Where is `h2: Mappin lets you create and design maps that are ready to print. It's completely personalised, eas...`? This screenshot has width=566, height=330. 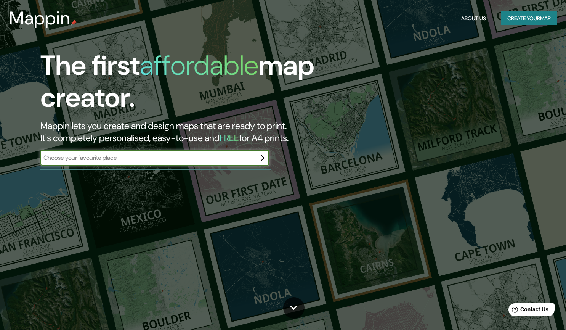 h2: Mappin lets you create and design maps that are ready to print. It's completely personalised, eas... is located at coordinates (182, 132).